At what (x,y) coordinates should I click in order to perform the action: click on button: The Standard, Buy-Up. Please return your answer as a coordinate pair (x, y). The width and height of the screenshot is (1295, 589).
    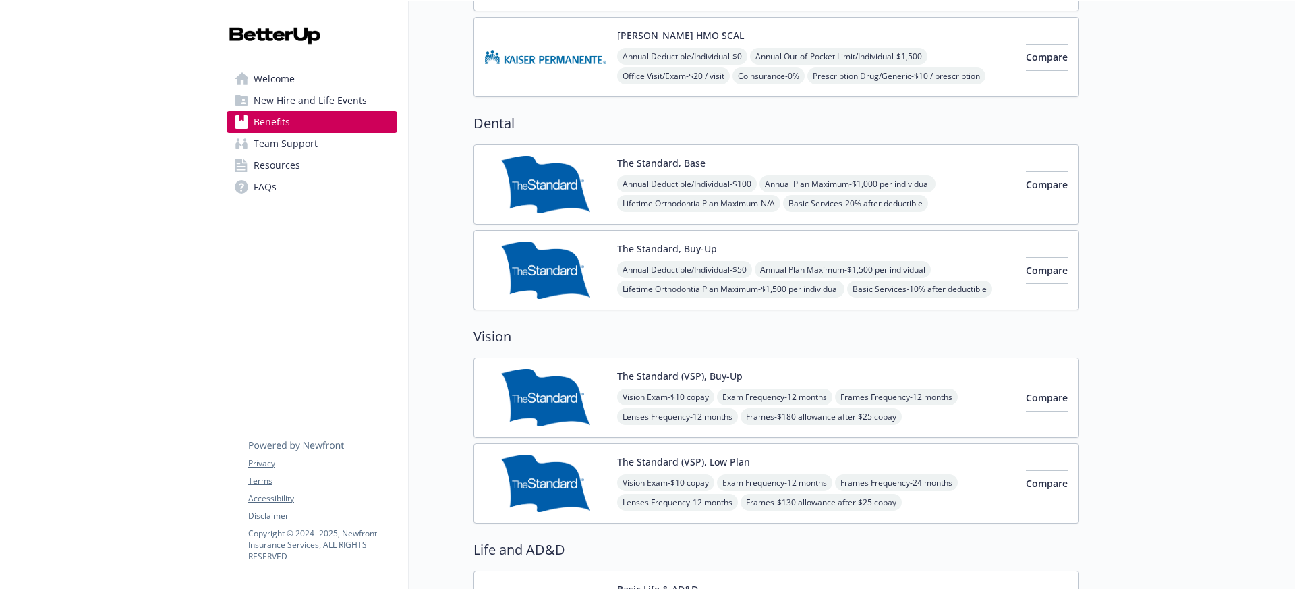
    Looking at the image, I should click on (667, 248).